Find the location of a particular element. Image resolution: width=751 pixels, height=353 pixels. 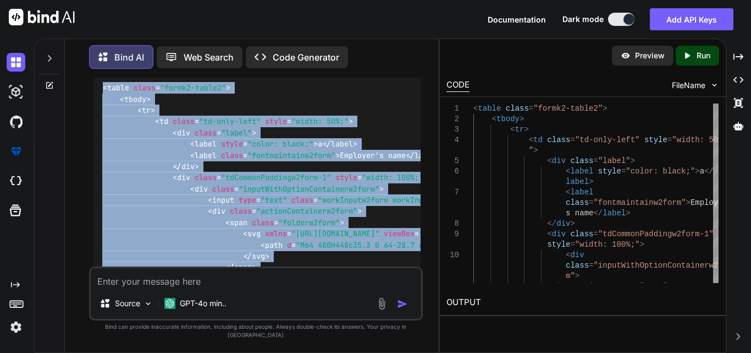

span: "actionContainerw2form" is located at coordinates (307, 211).